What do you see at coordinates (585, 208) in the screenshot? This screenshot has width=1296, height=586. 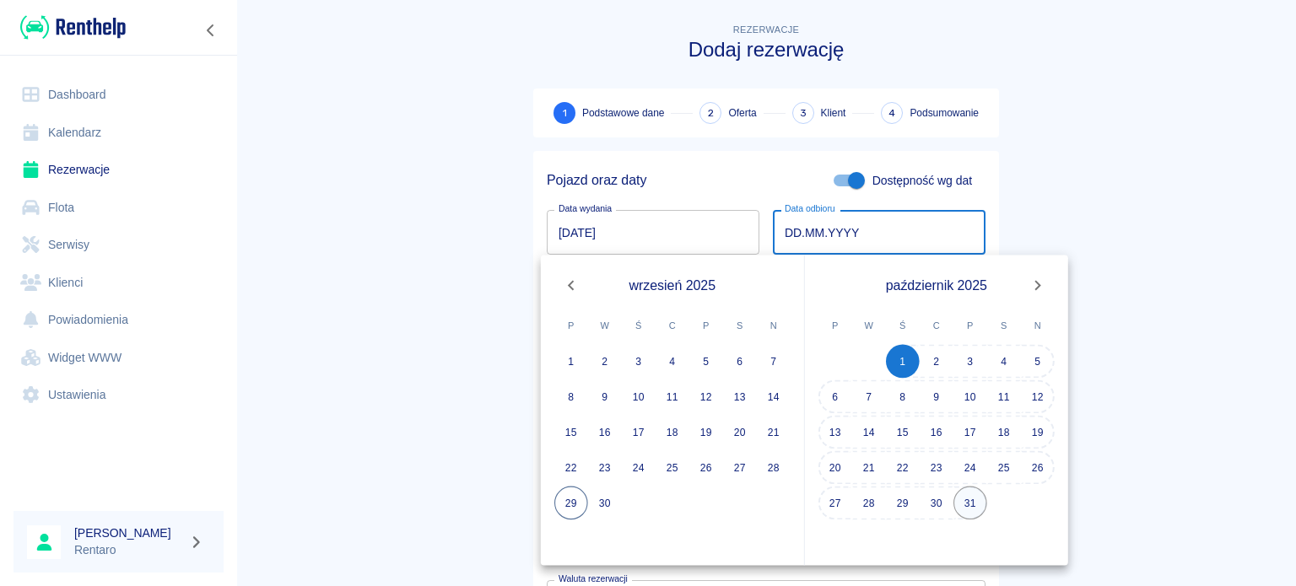 I see `label: Data wydania` at bounding box center [585, 208].